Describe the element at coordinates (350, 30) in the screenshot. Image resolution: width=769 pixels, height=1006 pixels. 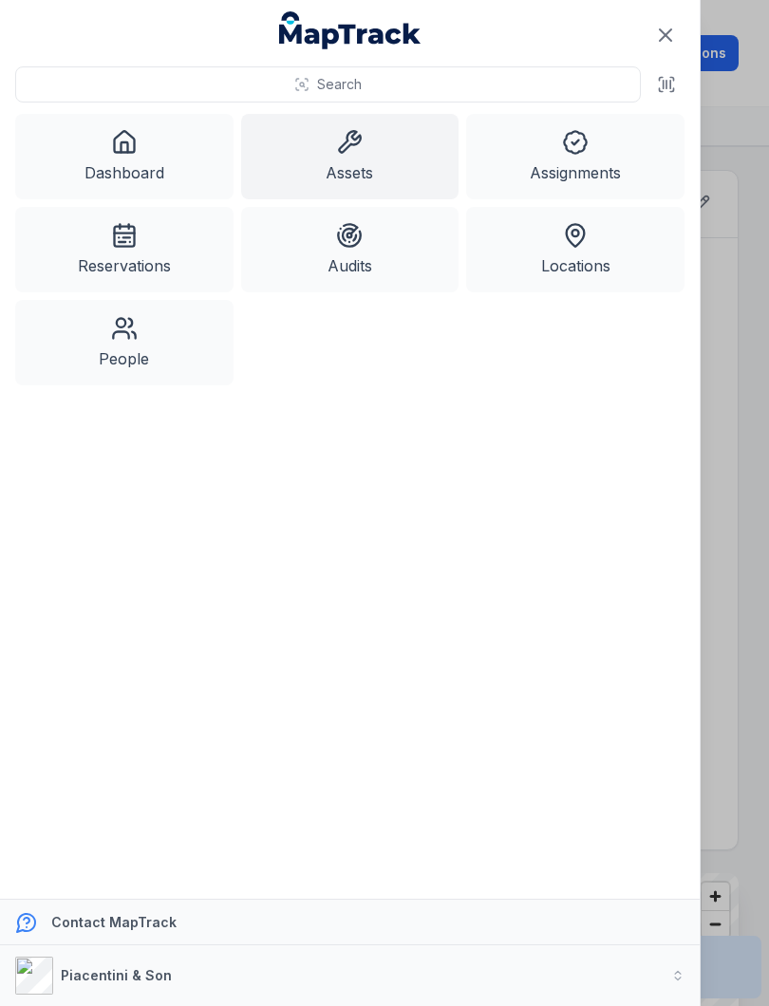
I see `a: MapTrack` at that location.